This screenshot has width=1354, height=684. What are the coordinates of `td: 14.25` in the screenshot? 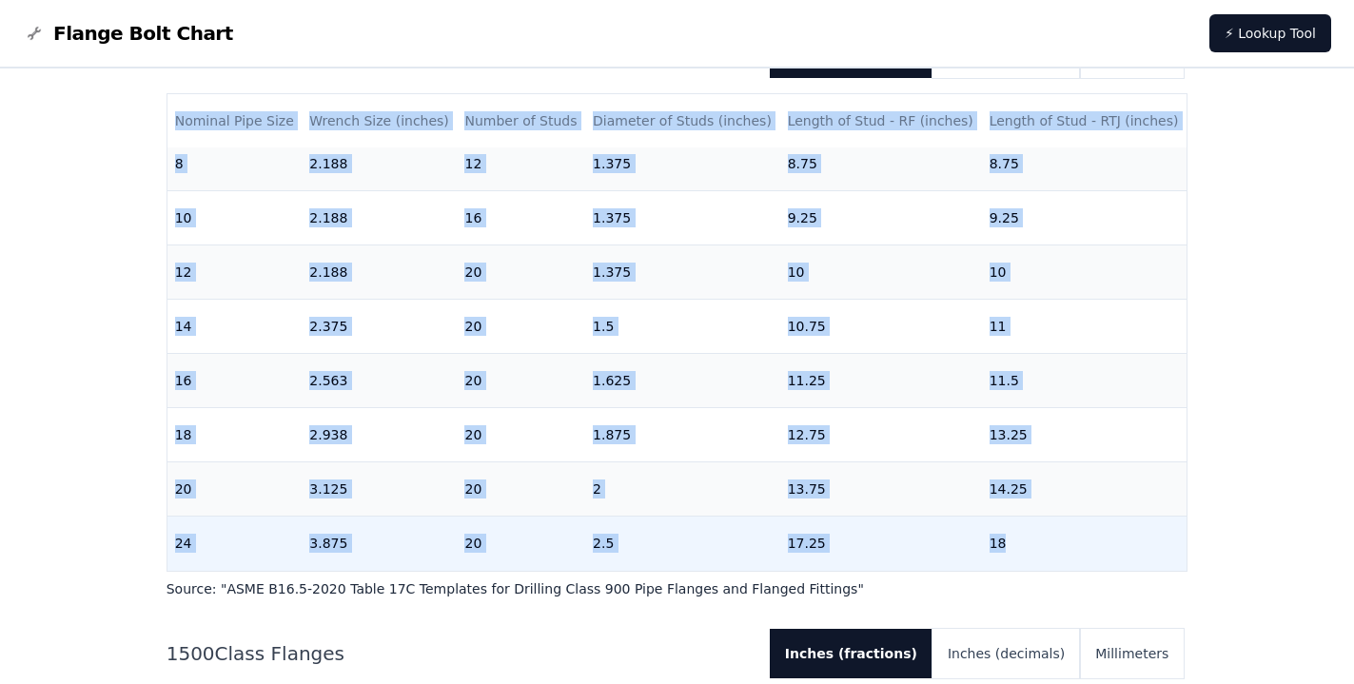 It's located at (1085, 489).